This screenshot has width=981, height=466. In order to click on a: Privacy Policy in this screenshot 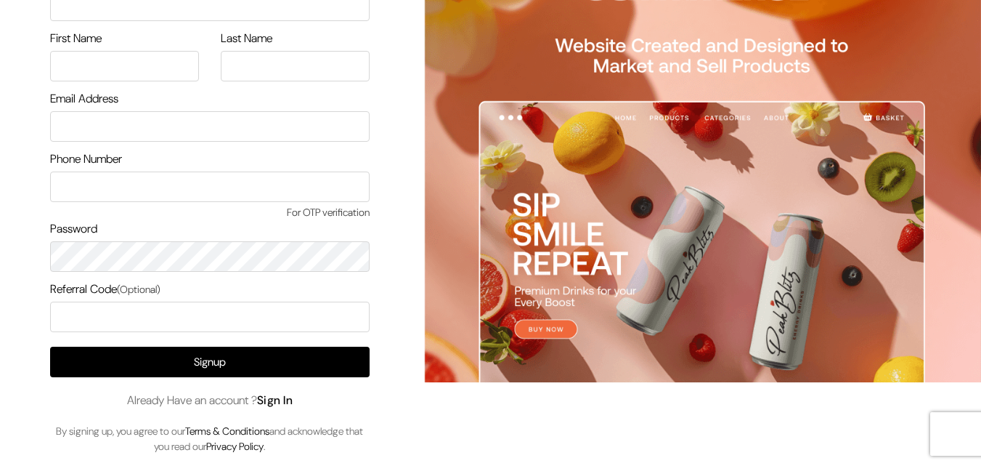, I will do `click(235, 446)`.